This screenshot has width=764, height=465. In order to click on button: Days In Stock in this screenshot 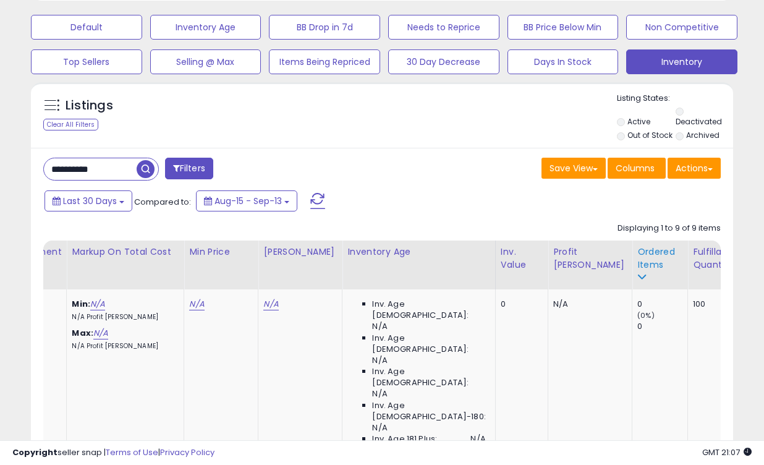, I will do `click(563, 62)`.